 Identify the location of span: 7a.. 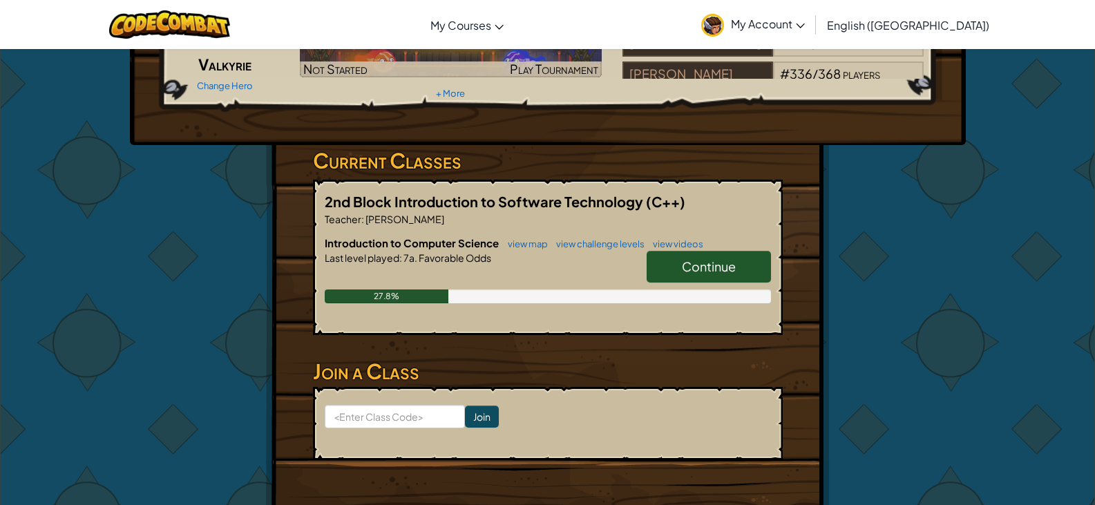
(410, 258).